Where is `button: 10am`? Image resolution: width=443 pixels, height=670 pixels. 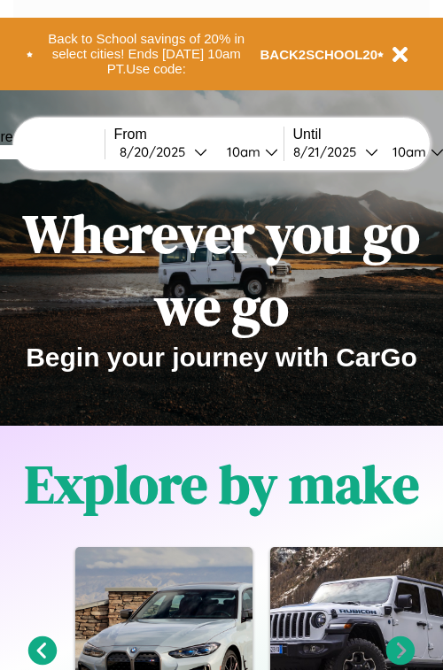
button: 10am is located at coordinates (248, 151).